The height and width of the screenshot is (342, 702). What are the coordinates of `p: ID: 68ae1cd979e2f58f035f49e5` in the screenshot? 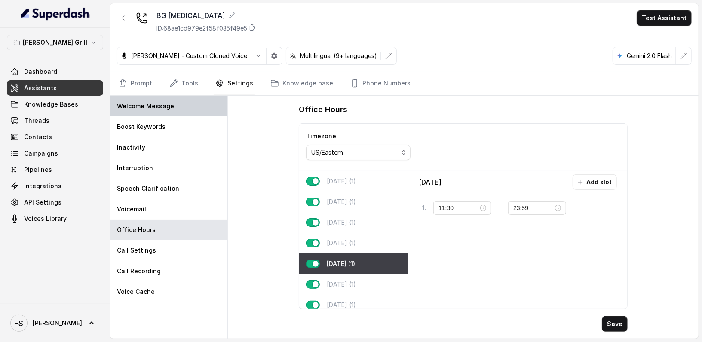 It's located at (202, 28).